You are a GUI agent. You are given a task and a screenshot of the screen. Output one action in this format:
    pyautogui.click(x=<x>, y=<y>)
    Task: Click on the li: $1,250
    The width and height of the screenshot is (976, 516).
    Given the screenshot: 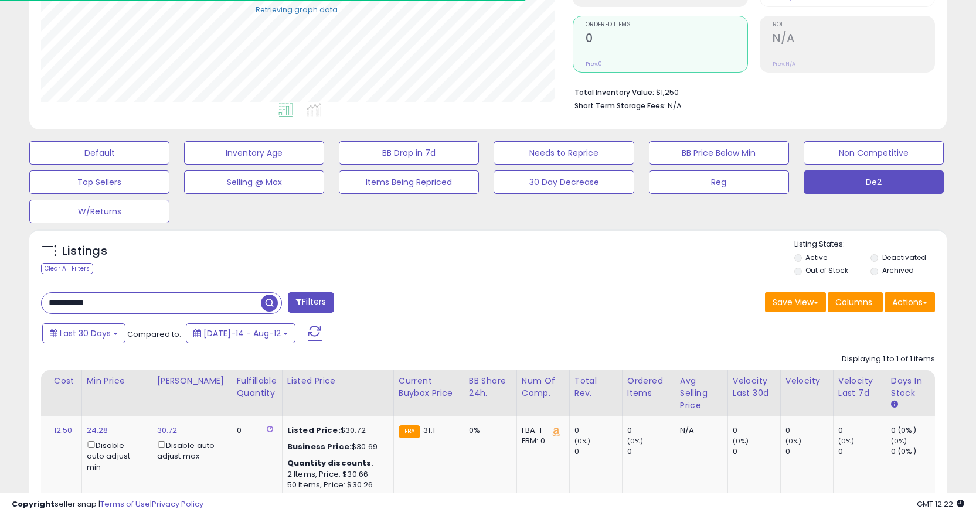 What is the action you would take?
    pyautogui.click(x=750, y=91)
    